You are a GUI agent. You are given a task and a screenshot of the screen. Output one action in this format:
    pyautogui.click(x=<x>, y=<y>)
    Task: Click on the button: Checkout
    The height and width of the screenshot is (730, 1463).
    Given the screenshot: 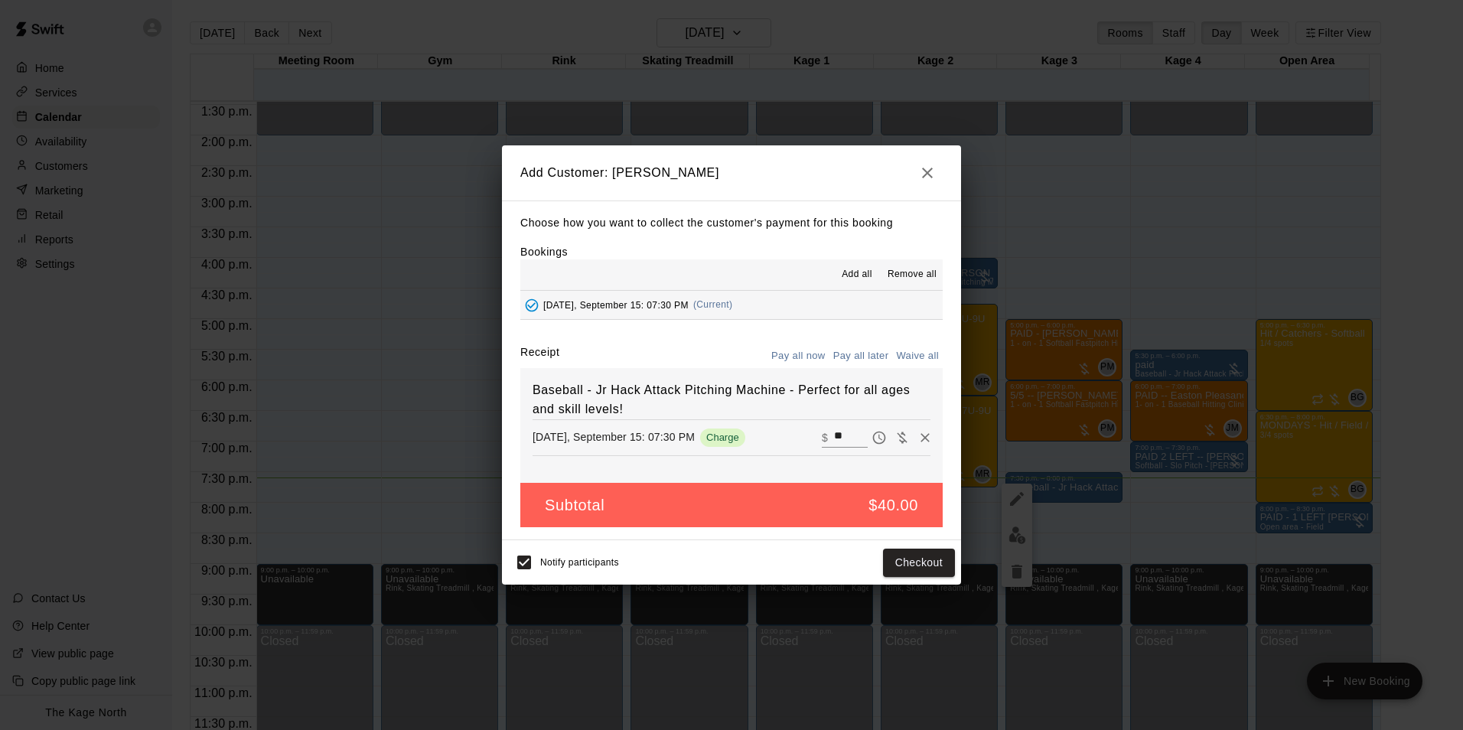 What is the action you would take?
    pyautogui.click(x=919, y=563)
    